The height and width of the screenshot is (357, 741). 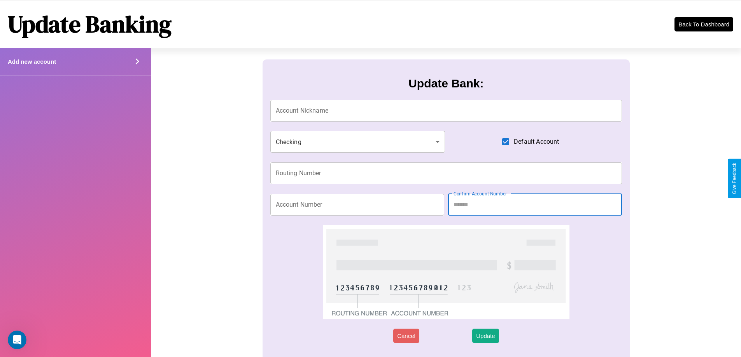 What do you see at coordinates (406, 336) in the screenshot?
I see `button: Cancel` at bounding box center [406, 336].